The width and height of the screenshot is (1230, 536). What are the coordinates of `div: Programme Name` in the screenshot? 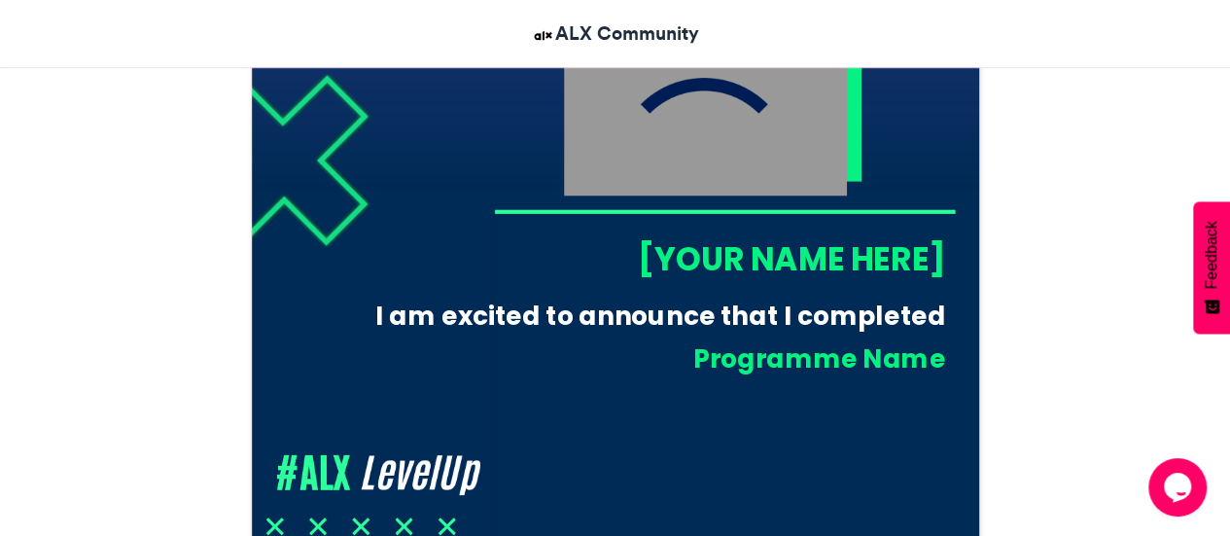 It's located at (666, 358).